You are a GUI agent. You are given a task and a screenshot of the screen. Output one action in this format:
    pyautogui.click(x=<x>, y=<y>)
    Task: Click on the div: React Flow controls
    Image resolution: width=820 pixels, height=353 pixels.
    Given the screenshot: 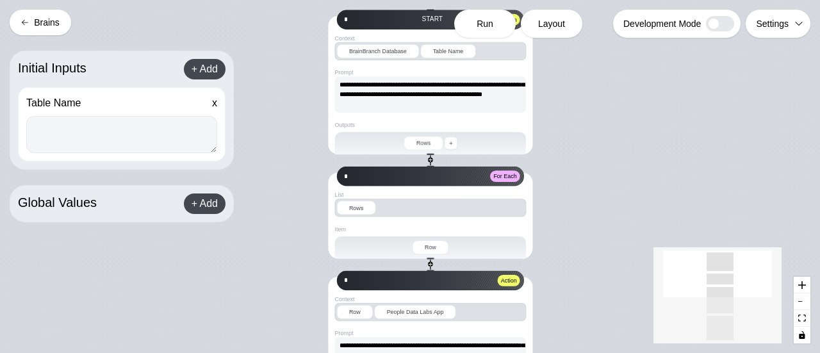 What is the action you would take?
    pyautogui.click(x=802, y=310)
    